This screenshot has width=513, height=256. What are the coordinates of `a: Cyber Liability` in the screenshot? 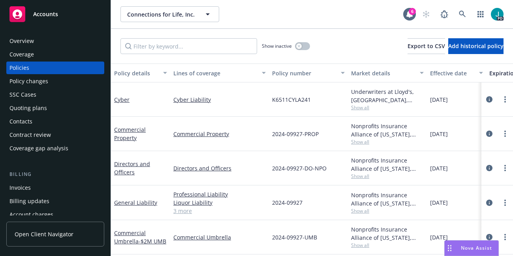 It's located at (219, 99).